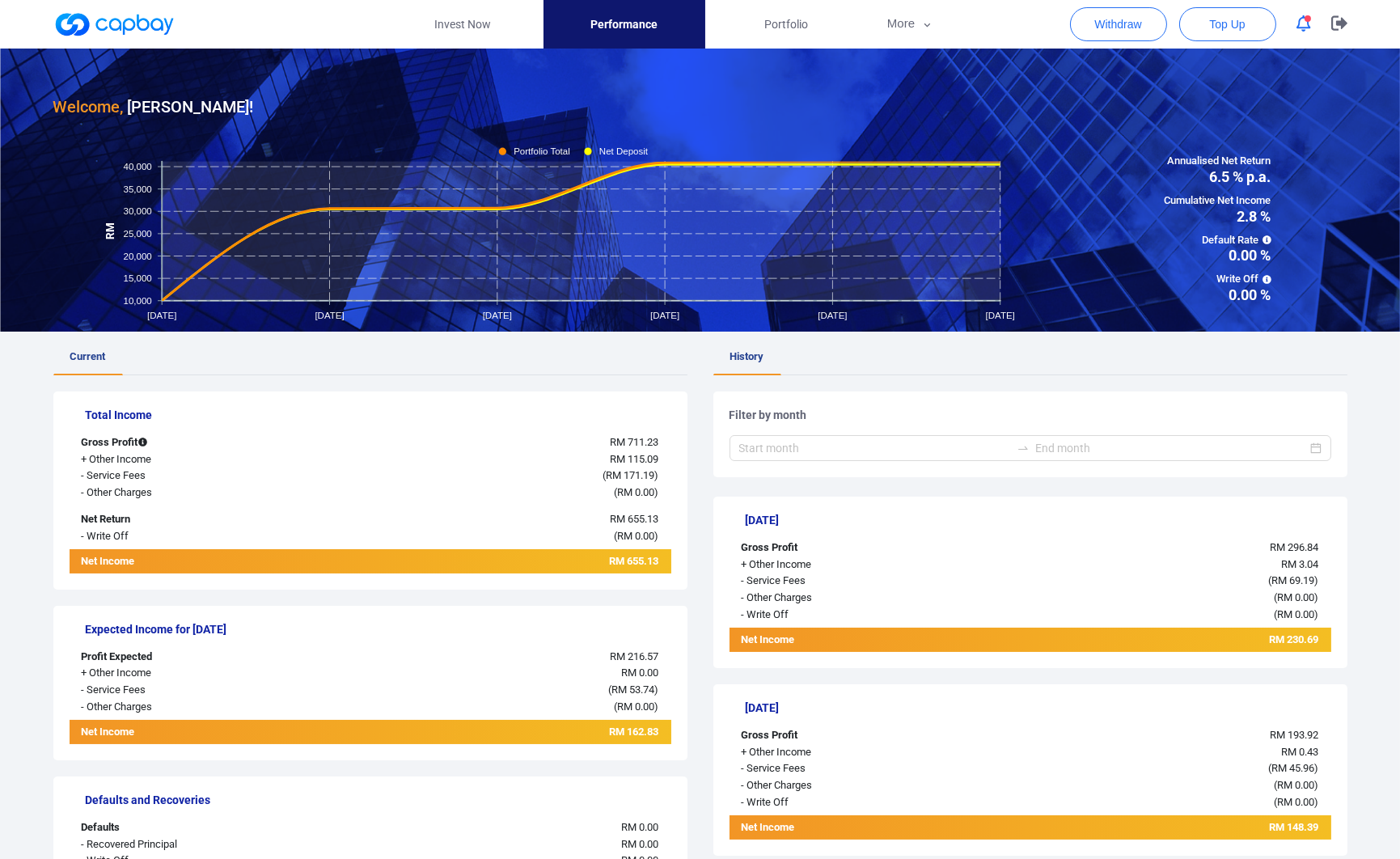  What do you see at coordinates (379, 799) in the screenshot?
I see `h5: Defaults and Recoveries` at bounding box center [379, 799].